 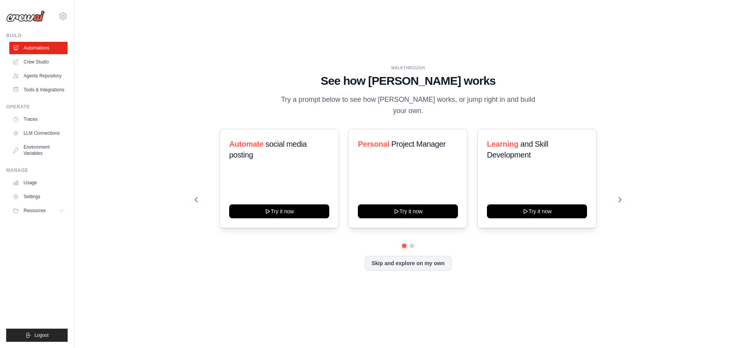 I want to click on span: Resources, so click(x=34, y=210).